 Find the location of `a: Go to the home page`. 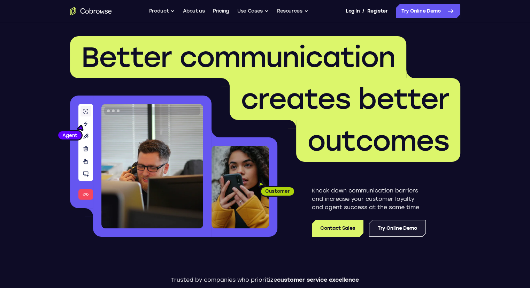

a: Go to the home page is located at coordinates (91, 11).